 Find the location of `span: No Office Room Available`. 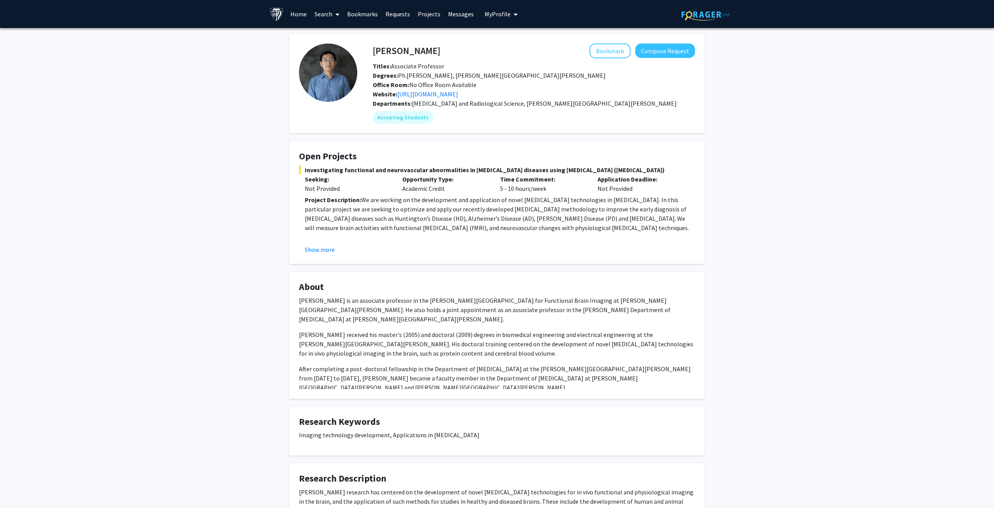

span: No Office Room Available is located at coordinates (424, 85).